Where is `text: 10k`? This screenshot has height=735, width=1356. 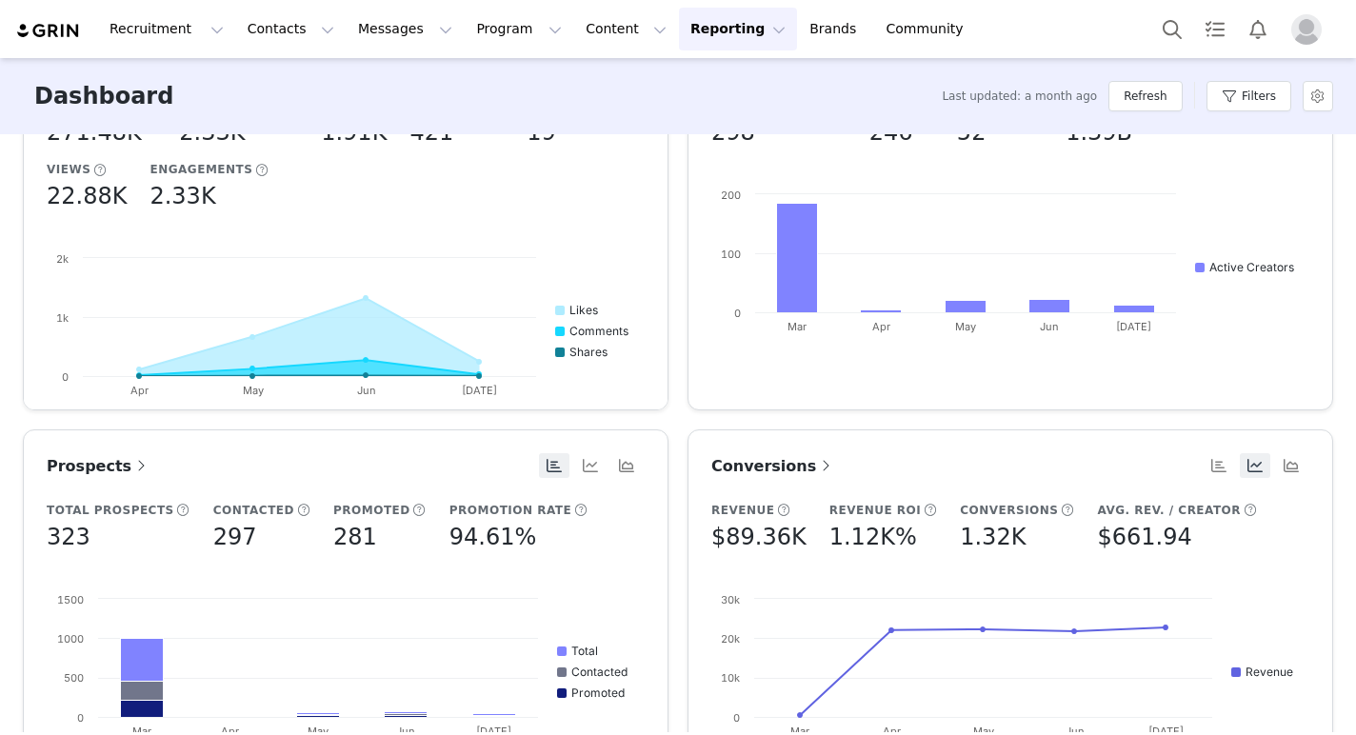 text: 10k is located at coordinates (731, 678).